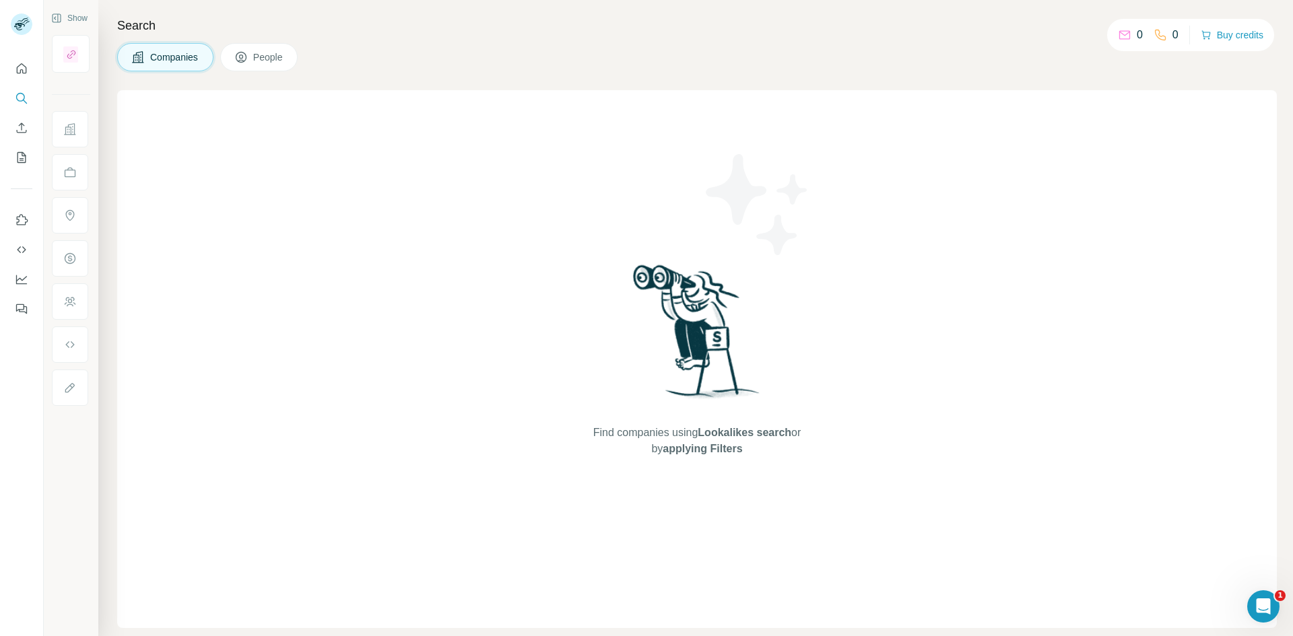  What do you see at coordinates (22, 250) in the screenshot?
I see `button: Use Surfe API` at bounding box center [22, 250].